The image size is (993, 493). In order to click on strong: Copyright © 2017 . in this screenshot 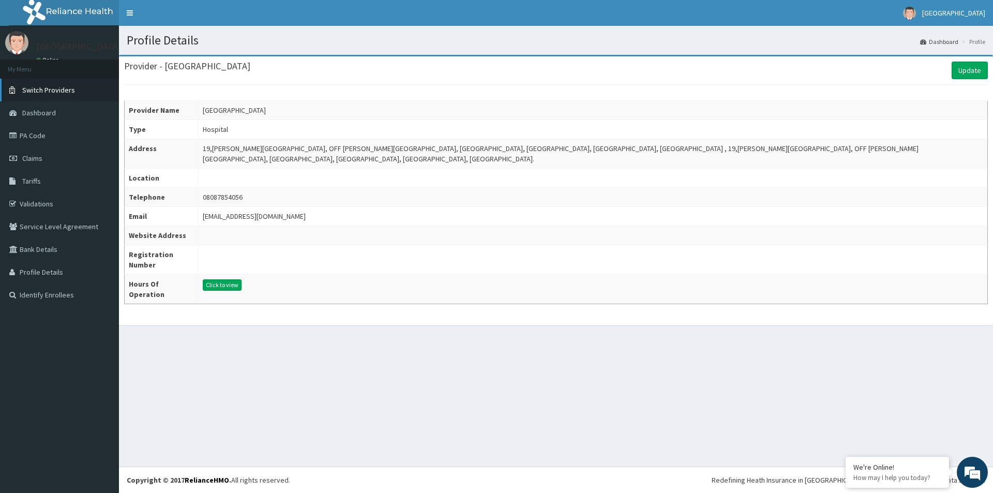, I will do `click(179, 480)`.